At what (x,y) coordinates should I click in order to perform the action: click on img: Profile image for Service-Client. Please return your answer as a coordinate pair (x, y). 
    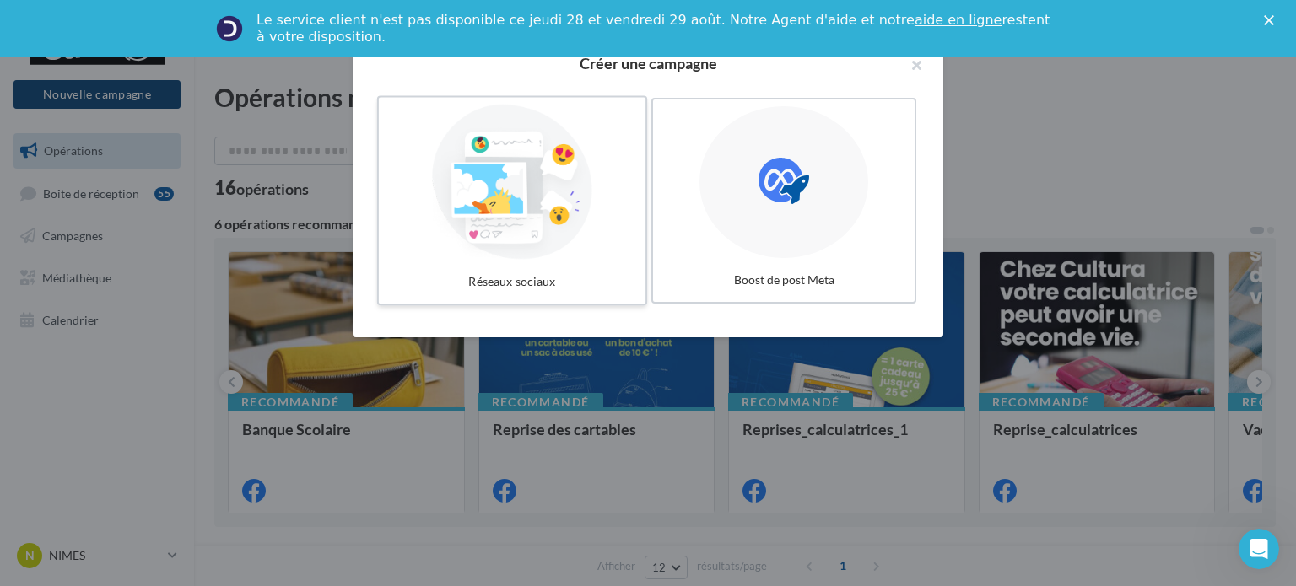
    Looking at the image, I should click on (229, 29).